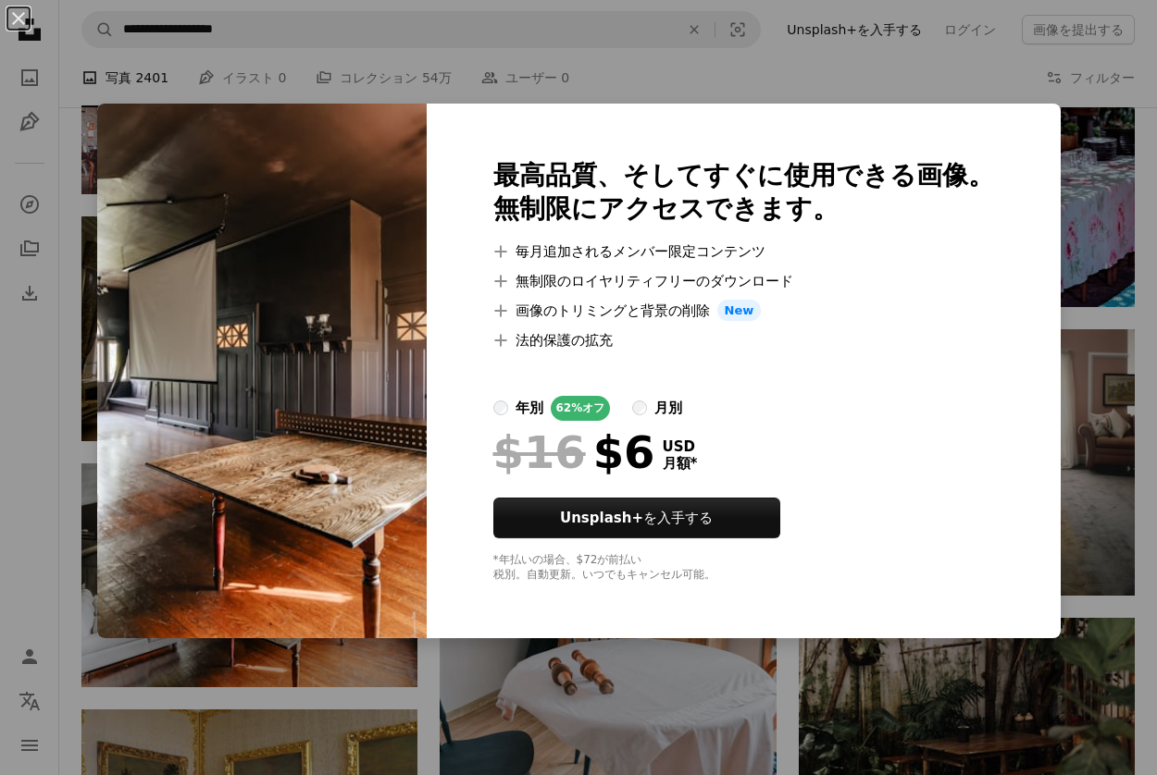  I want to click on span: $16, so click(539, 452).